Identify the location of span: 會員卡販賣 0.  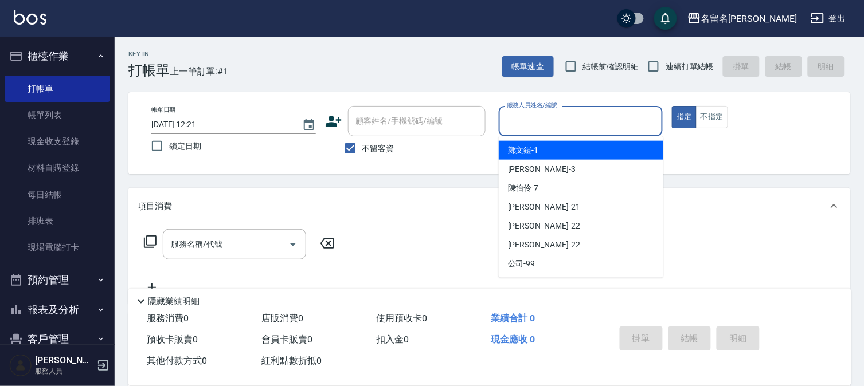
(287, 339).